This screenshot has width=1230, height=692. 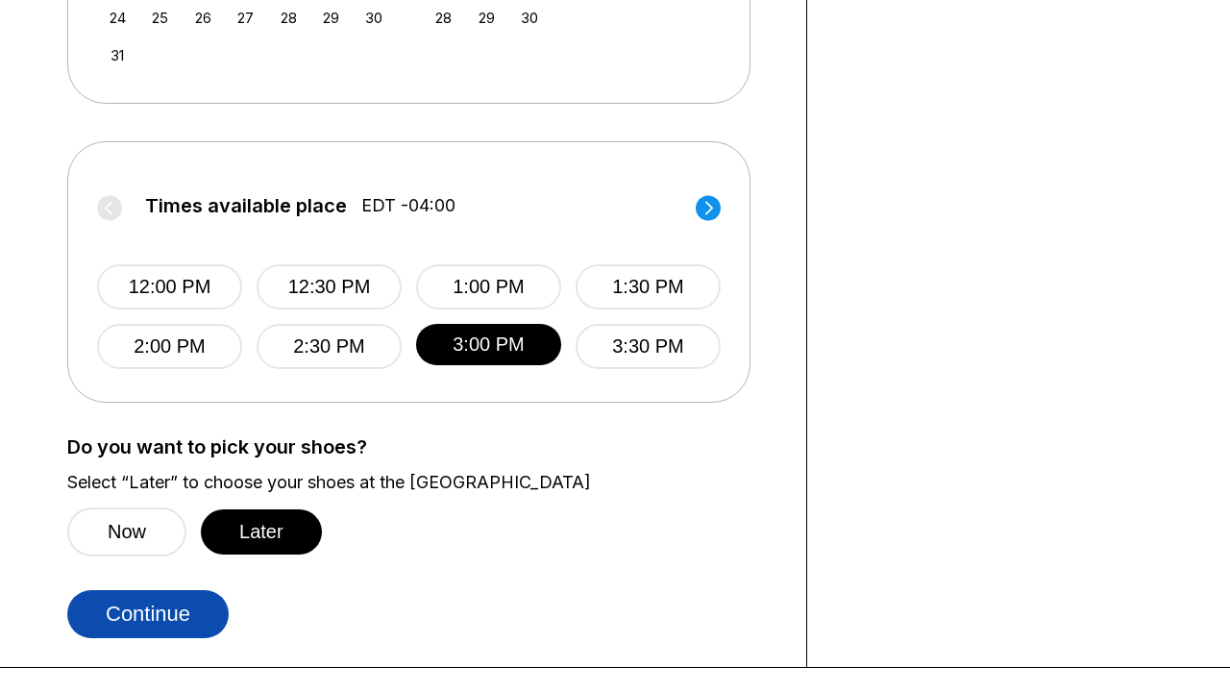 I want to click on button: 12:30 PM, so click(x=329, y=286).